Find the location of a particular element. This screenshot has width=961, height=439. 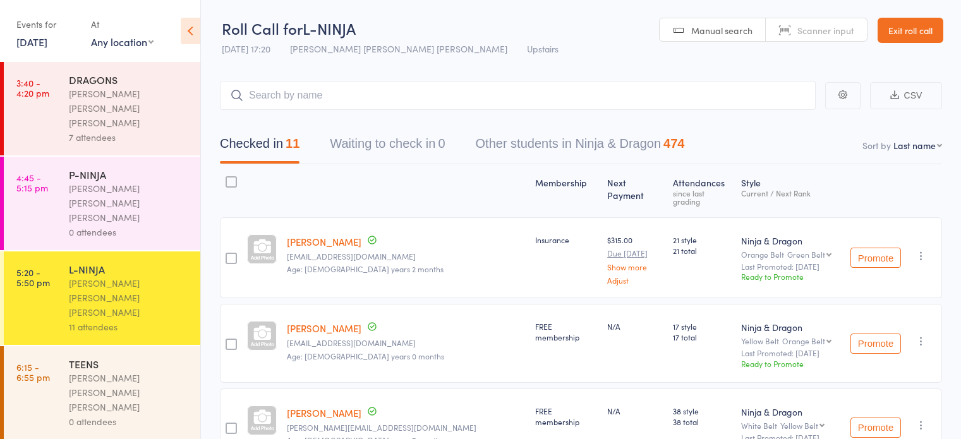

span: 38 style is located at coordinates (702, 411).